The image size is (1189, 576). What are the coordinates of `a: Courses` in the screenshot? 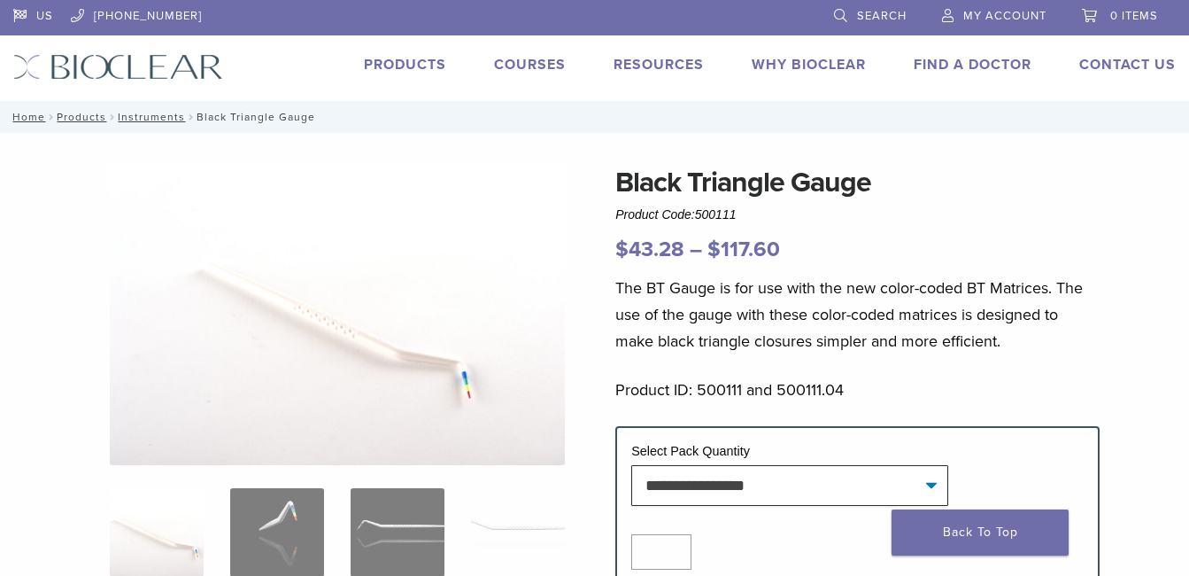 It's located at (530, 65).